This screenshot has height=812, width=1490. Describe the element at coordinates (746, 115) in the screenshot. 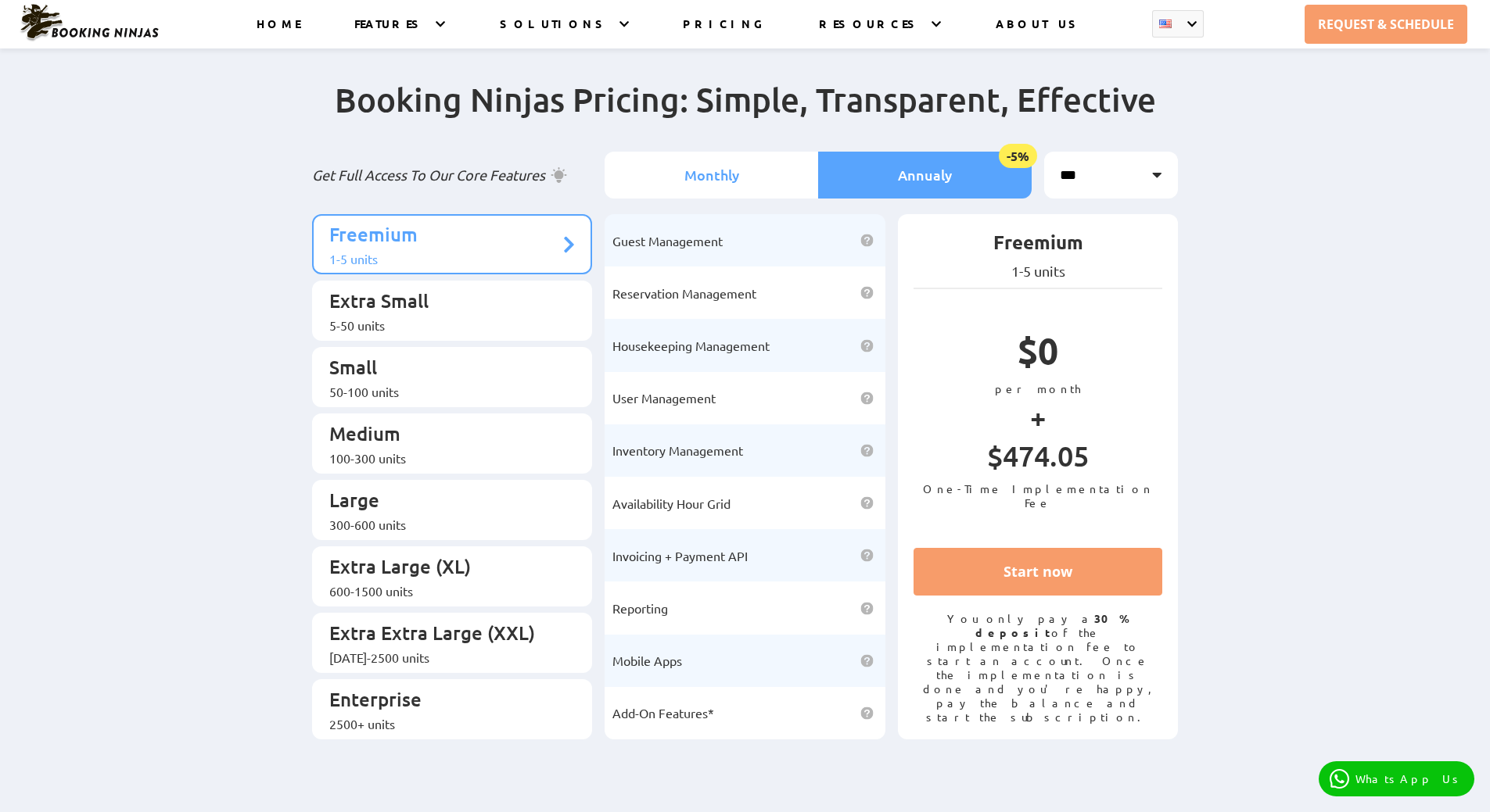

I see `h2: Booking Ninjas Pricing: Simple, Transparent, Effective` at that location.